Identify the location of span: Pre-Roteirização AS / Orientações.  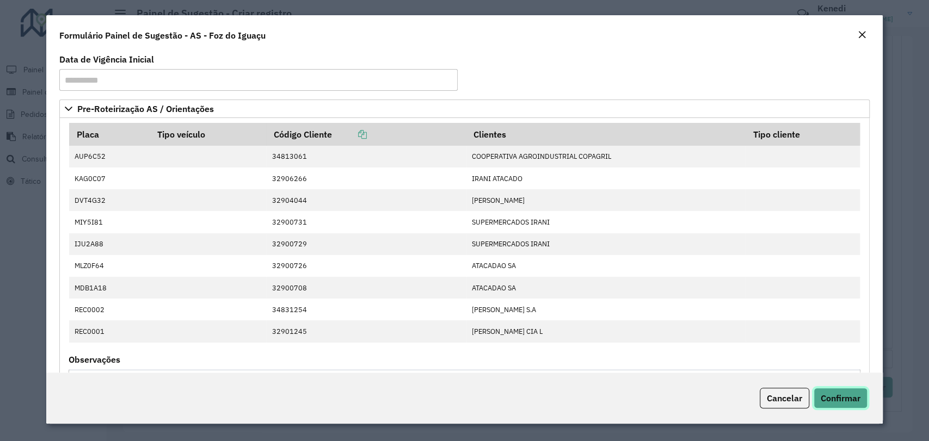
(145, 109).